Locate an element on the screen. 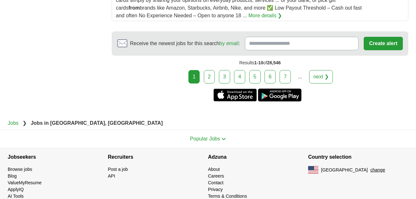 This screenshot has height=199, width=416. a: AI Tools is located at coordinates (16, 197).